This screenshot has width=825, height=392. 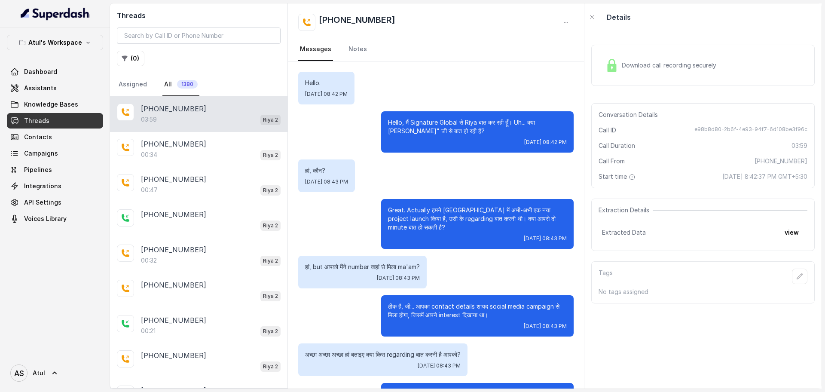 What do you see at coordinates (149, 119) in the screenshot?
I see `p: 03:59` at bounding box center [149, 119].